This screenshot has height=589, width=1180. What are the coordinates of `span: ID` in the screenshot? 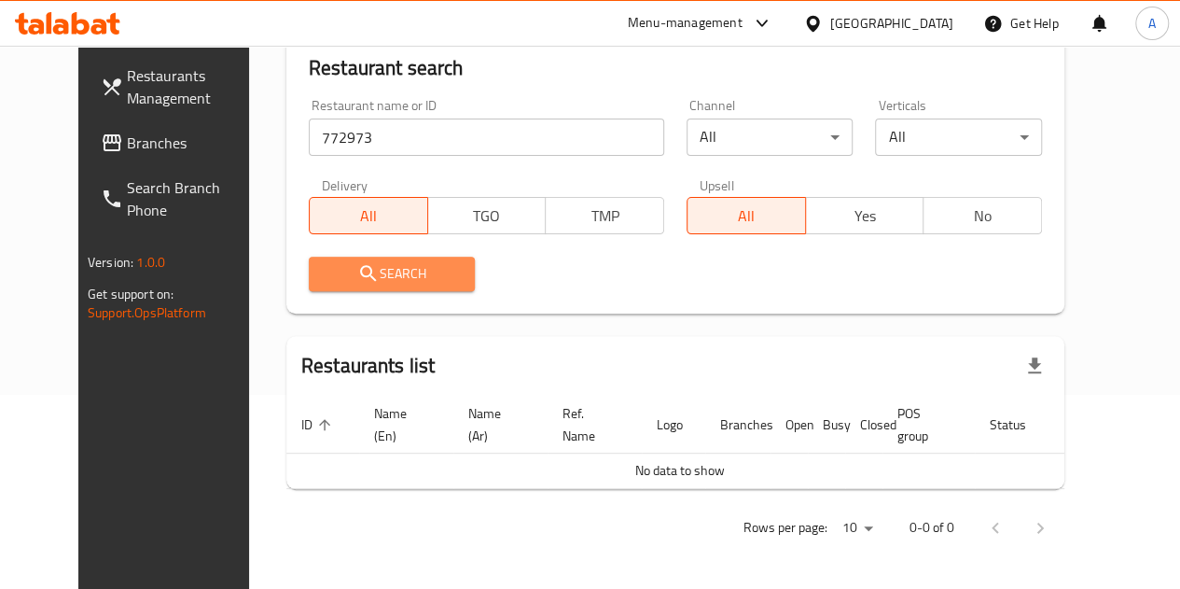 It's located at (319, 424).